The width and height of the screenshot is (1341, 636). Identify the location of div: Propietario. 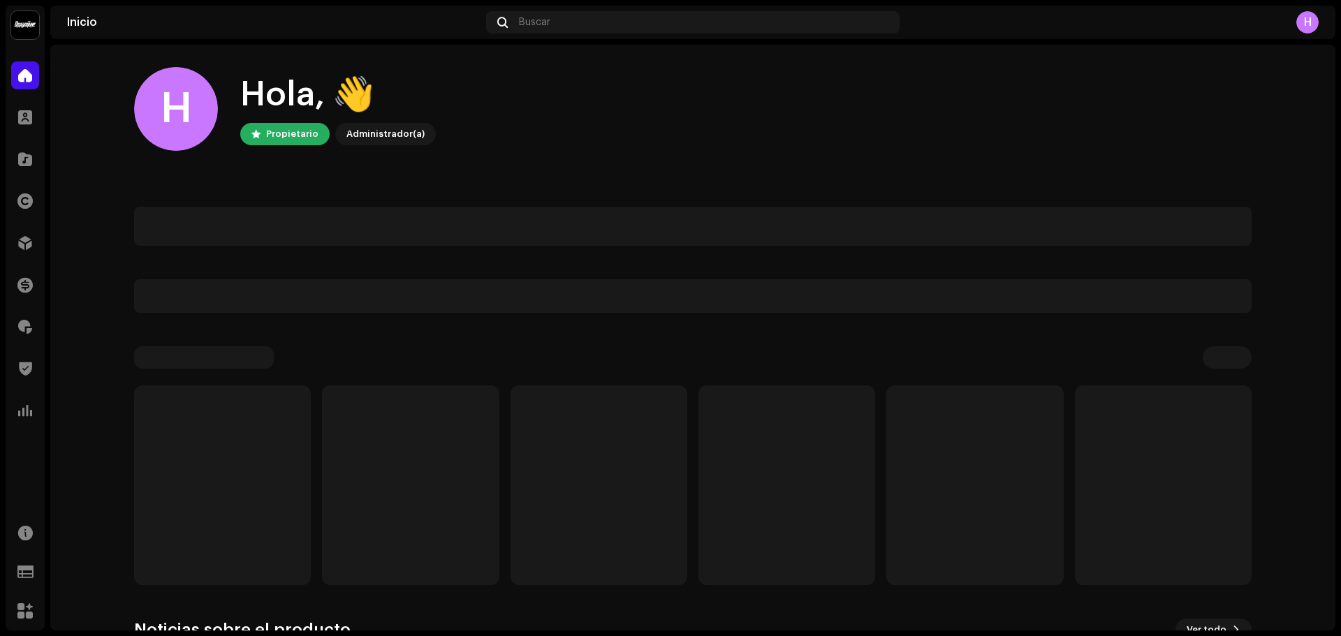
(292, 134).